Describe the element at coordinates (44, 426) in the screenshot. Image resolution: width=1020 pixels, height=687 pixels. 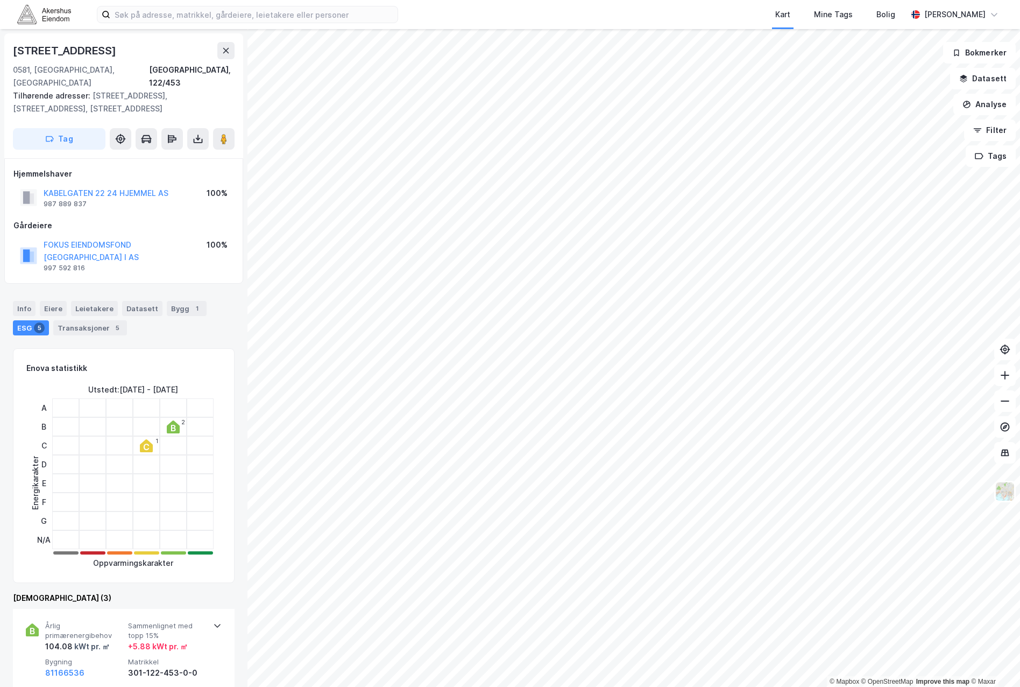
I see `div: B` at that location.